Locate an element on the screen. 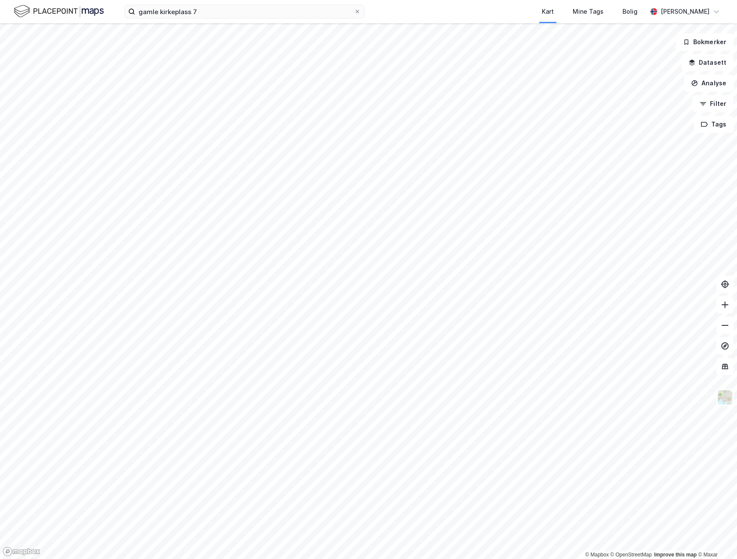  img: logo.f888ab2527a4732fd821a326f86c7f29.svg is located at coordinates (59, 11).